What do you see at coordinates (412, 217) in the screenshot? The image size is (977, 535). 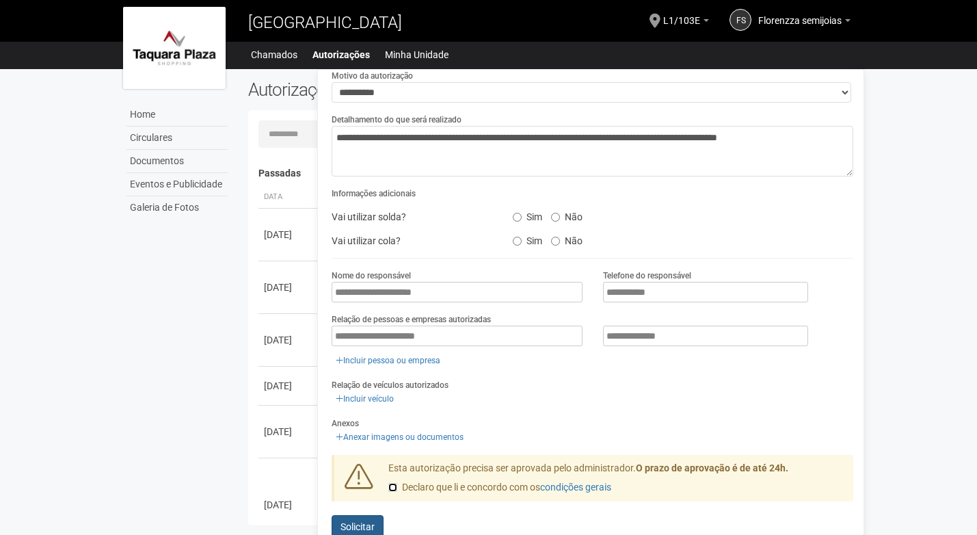 I see `div: Vai utilizar solda?` at bounding box center [412, 217].